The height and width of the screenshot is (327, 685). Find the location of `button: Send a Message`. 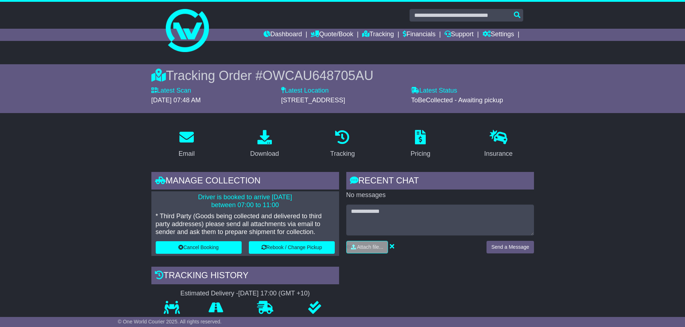

button: Send a Message is located at coordinates (510, 247).